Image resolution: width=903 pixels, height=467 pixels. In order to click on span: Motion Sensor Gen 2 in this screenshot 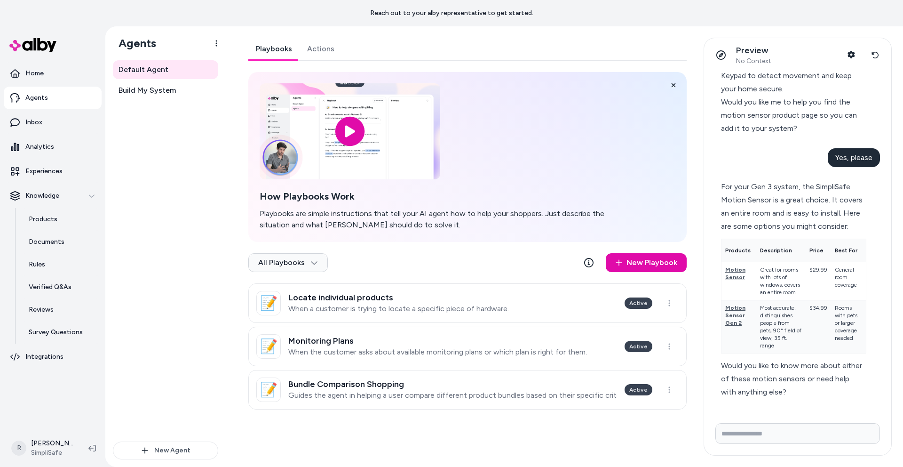, I will do `click(735, 315)`.